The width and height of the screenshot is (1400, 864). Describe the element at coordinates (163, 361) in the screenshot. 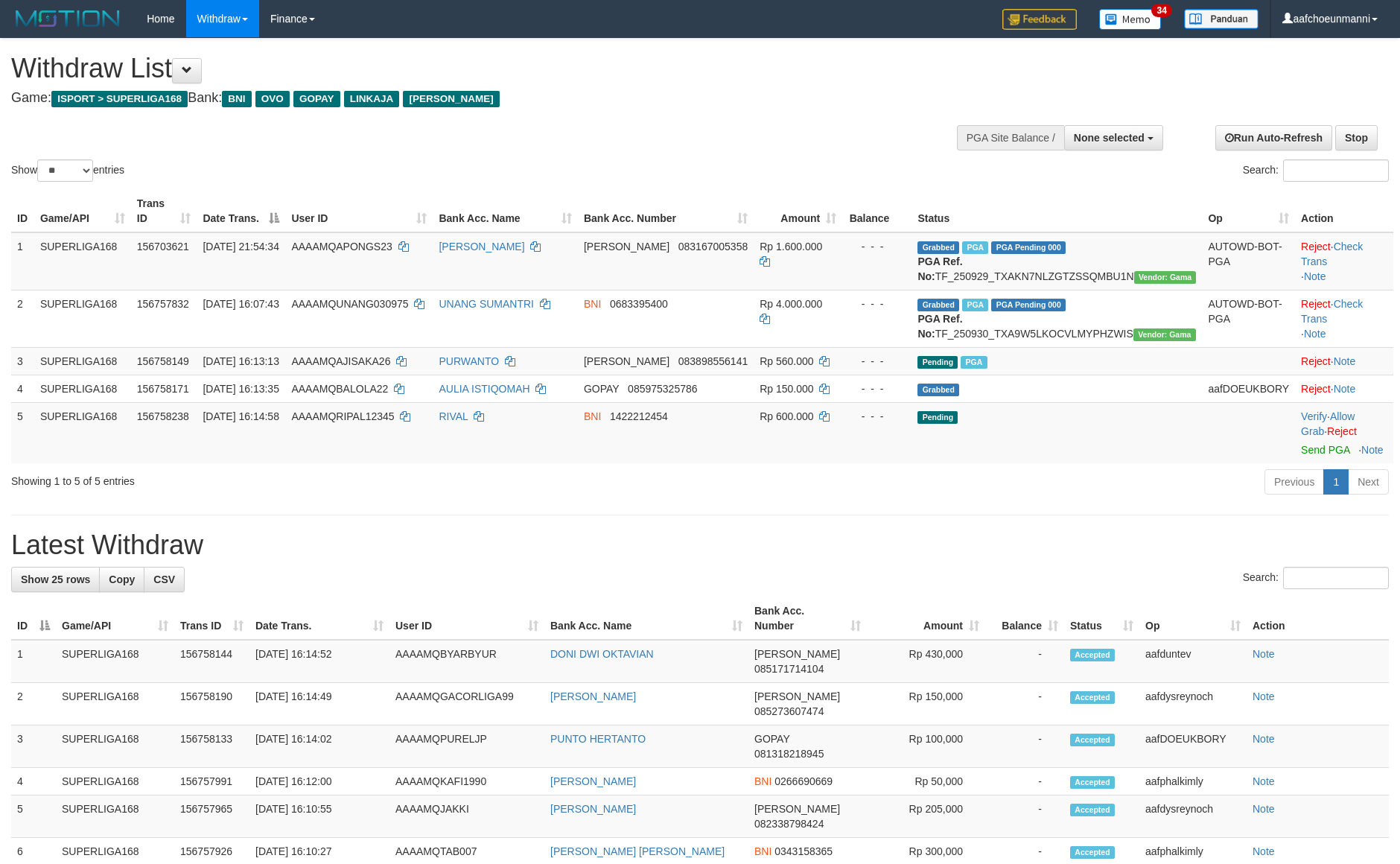

I see `span: 156758149` at that location.